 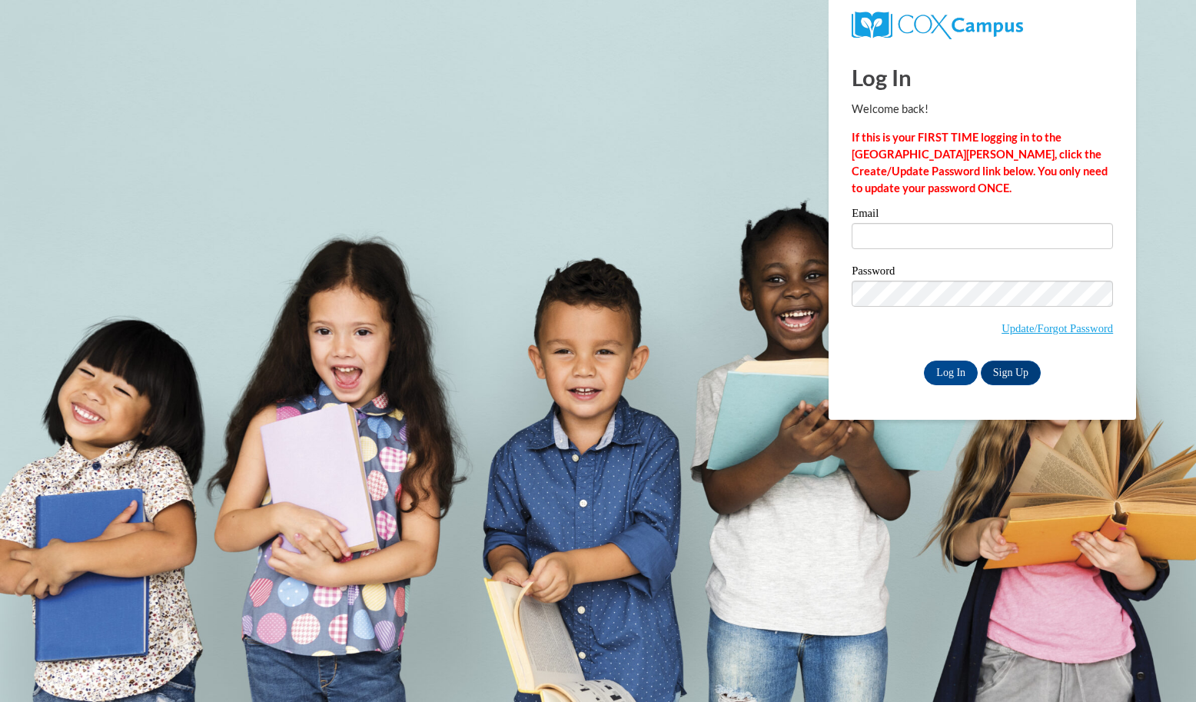 I want to click on label: Email, so click(x=982, y=215).